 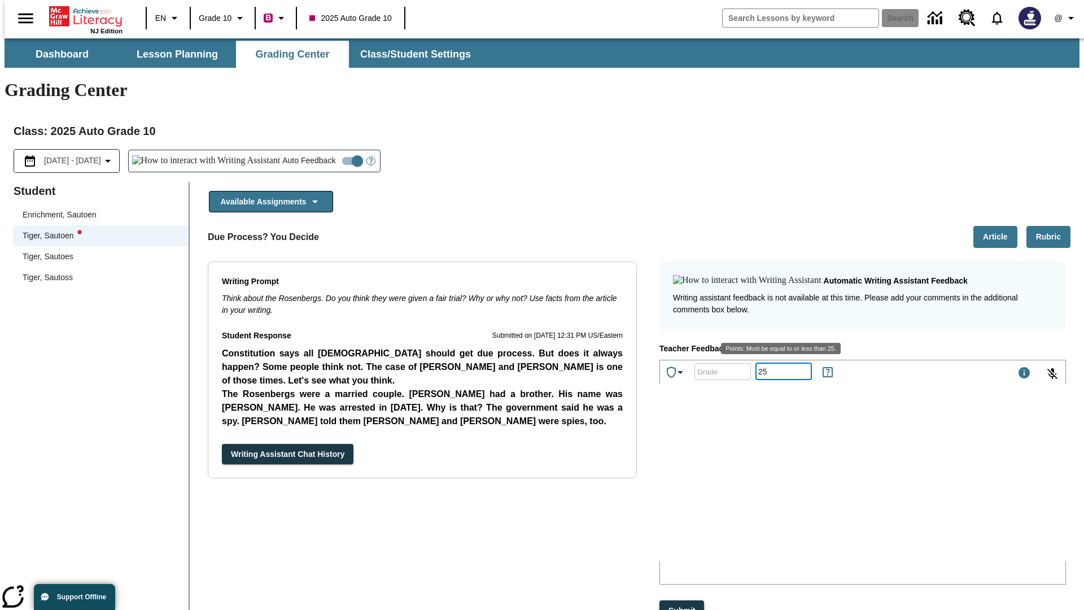 What do you see at coordinates (422, 304) in the screenshot?
I see `div: Think about the Rosenbergs. Do you think they were given a fair trial? Why or why not? Use facts ...` at bounding box center [422, 304].